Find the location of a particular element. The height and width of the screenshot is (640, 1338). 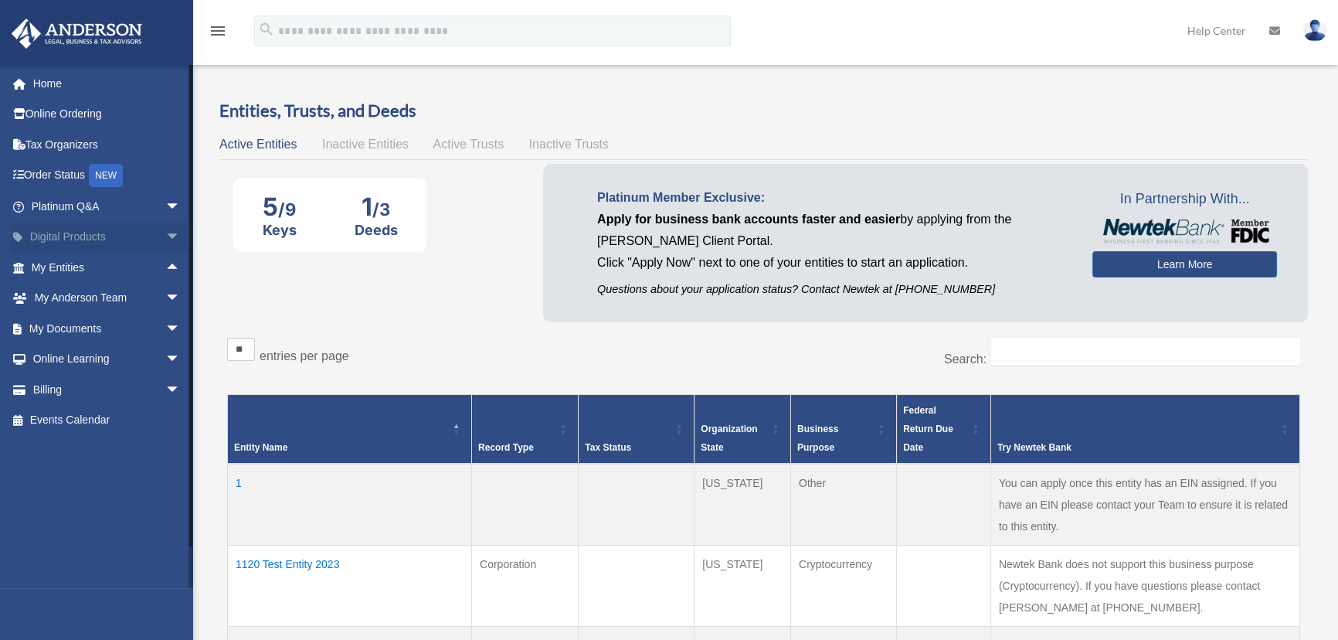

span: Organization State is located at coordinates (729, 438).